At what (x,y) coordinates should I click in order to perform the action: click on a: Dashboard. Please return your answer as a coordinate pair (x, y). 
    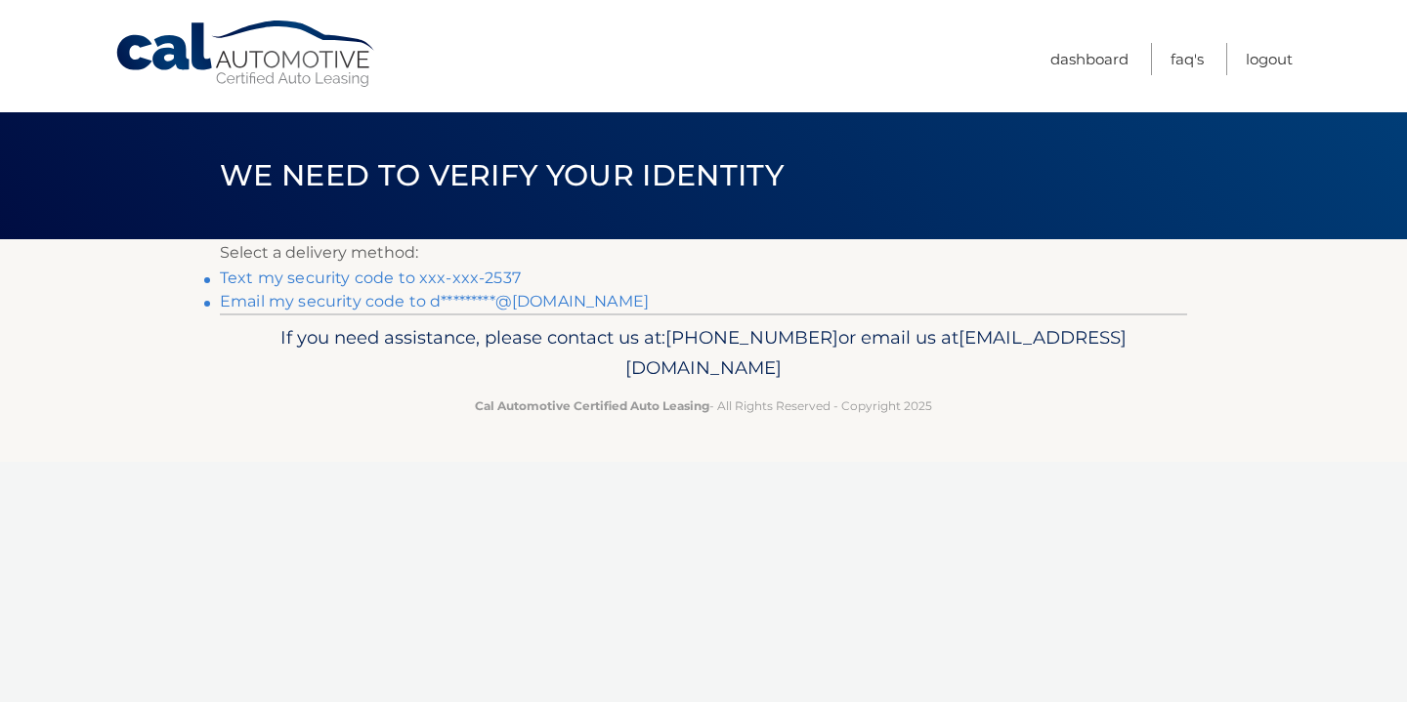
    Looking at the image, I should click on (1089, 59).